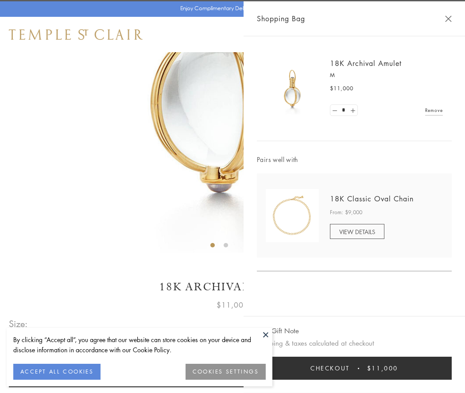 The image size is (465, 393). Describe the element at coordinates (330, 369) in the screenshot. I see `span: Checkout` at that location.